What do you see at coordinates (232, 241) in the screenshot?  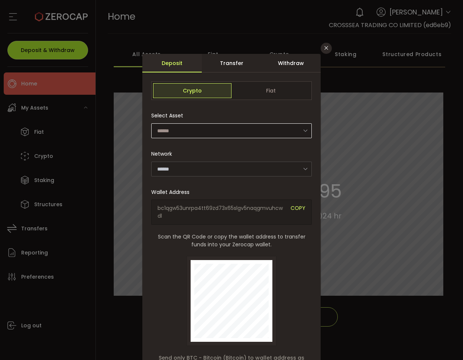 I see `span: Scan the QR Code or copy the wallet address to transfer funds into your Zerocap wallet.` at bounding box center [232, 241].